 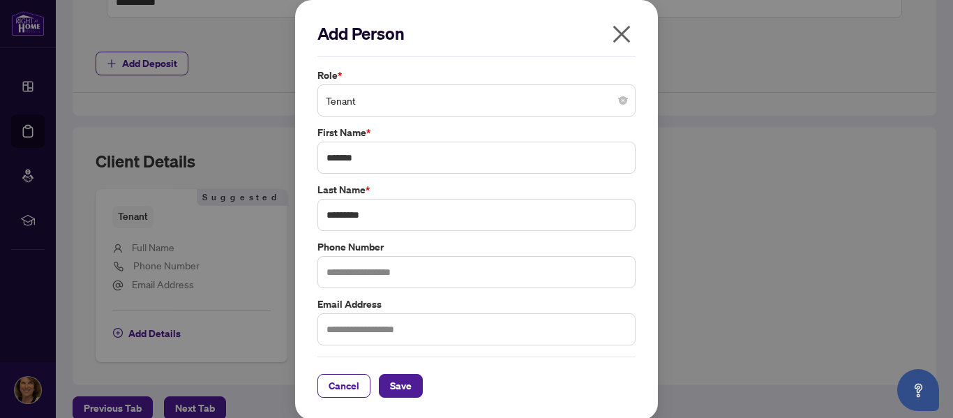 What do you see at coordinates (477, 247) in the screenshot?
I see `label: Phone Number` at bounding box center [477, 247].